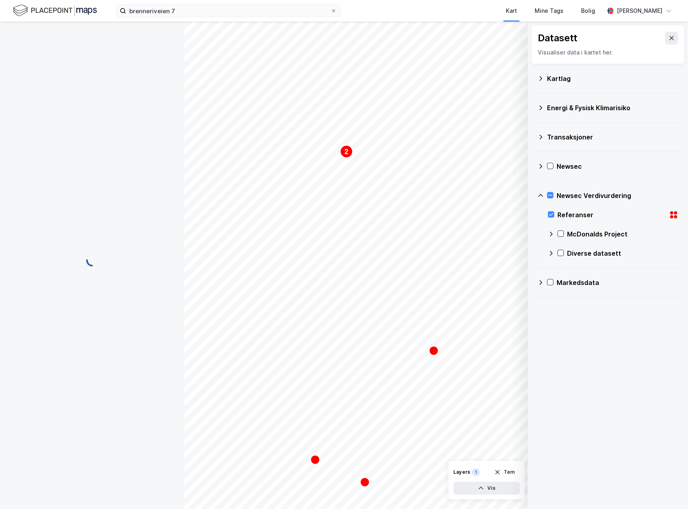 The height and width of the screenshot is (509, 688). I want to click on div: Kart, so click(512, 11).